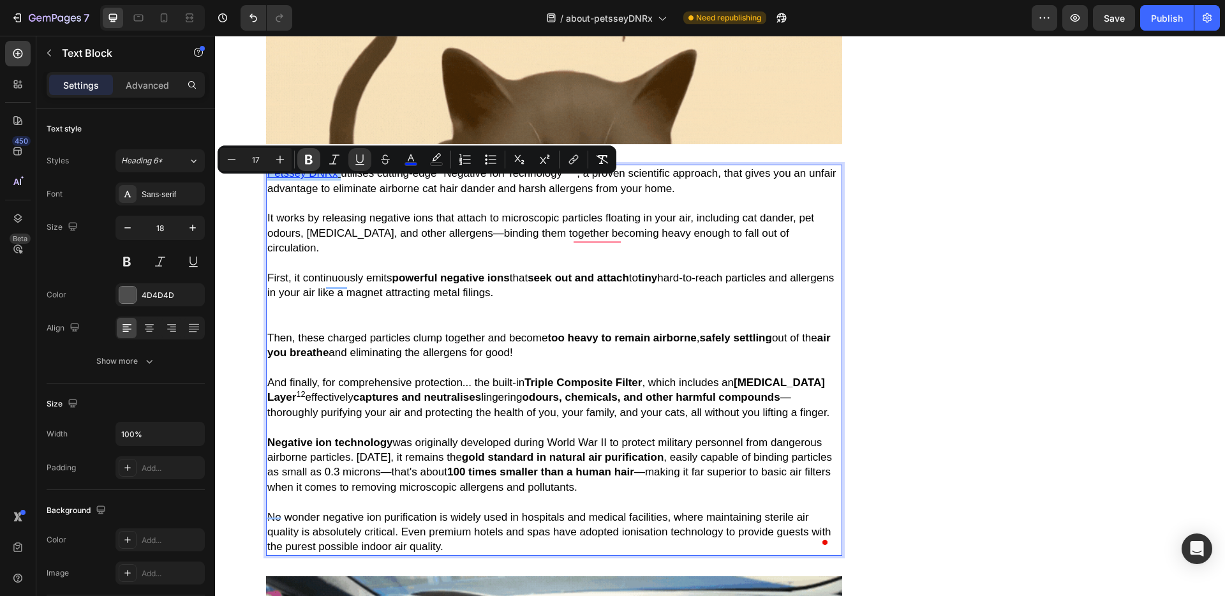 Image resolution: width=1225 pixels, height=596 pixels. What do you see at coordinates (86, 358) in the screenshot?
I see `sup: 12` at bounding box center [86, 358].